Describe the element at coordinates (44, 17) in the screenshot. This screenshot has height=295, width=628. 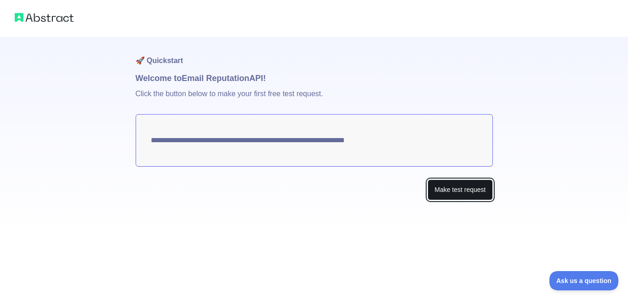
I see `img: Abstract logo` at that location.